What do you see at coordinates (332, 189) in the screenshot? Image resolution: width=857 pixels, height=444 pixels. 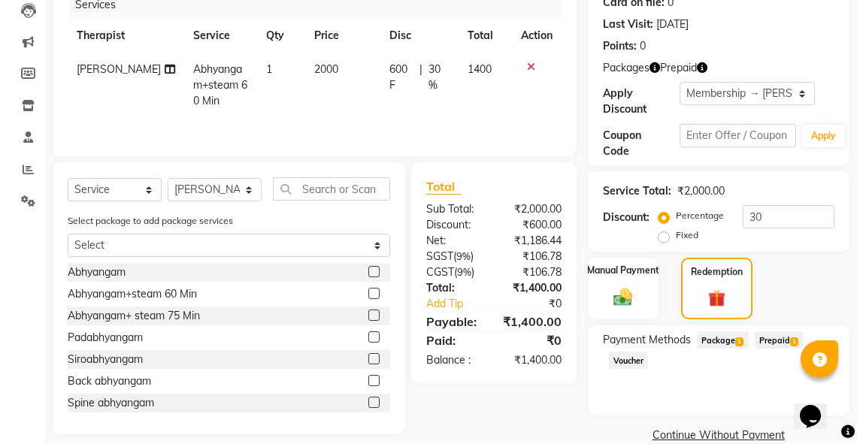 I see `input: Search or Scan` at bounding box center [332, 189].